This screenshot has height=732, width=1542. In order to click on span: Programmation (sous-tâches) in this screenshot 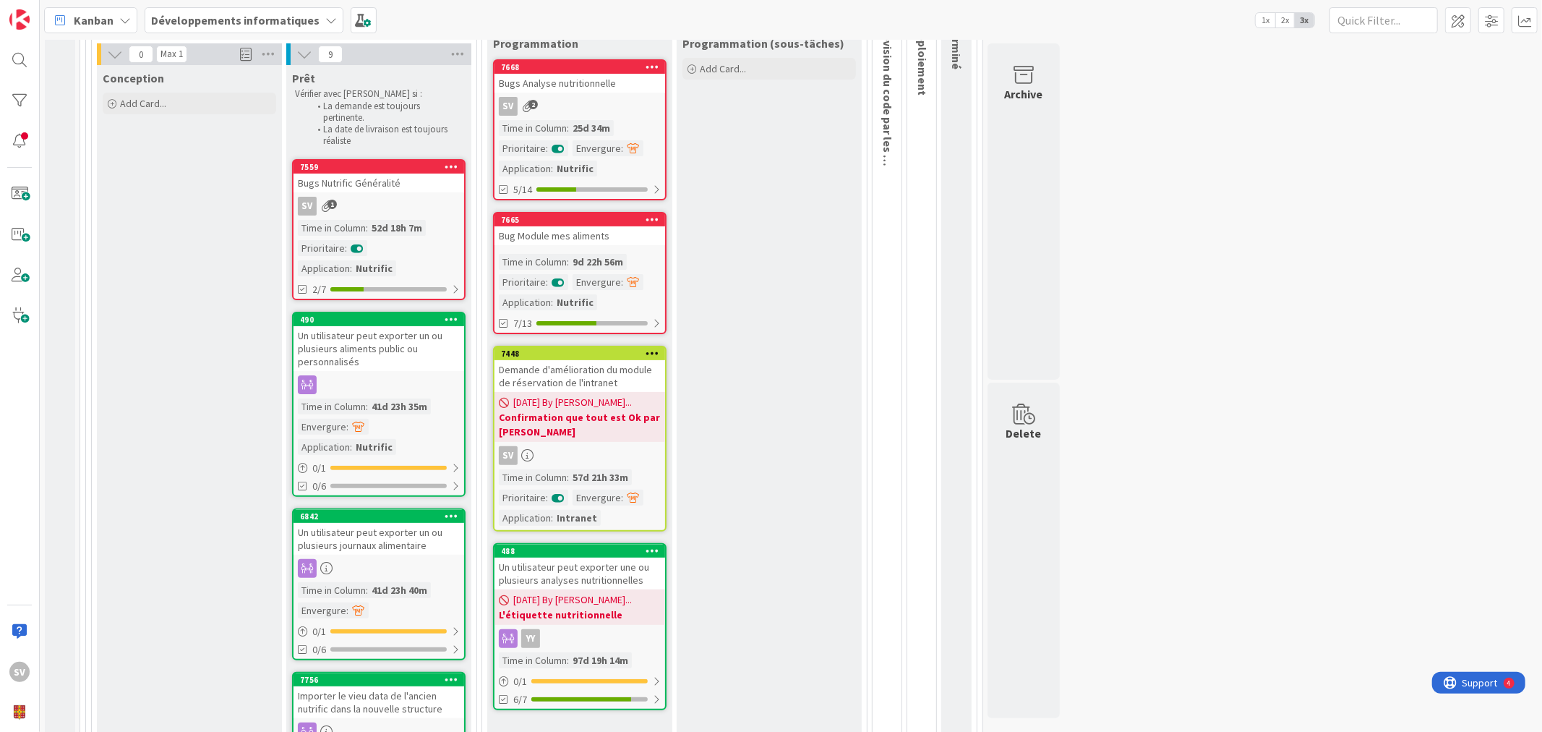, I will do `click(764, 43)`.